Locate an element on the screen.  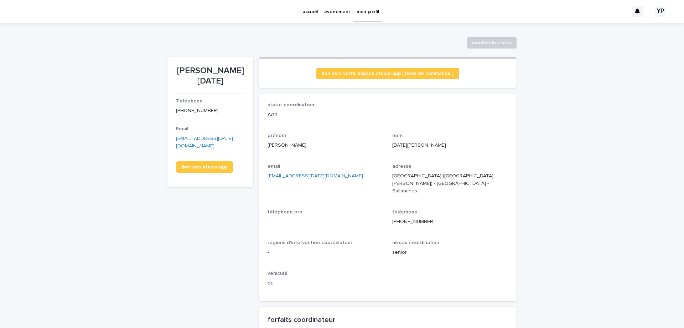
span: niveau coordination is located at coordinates (416, 242).